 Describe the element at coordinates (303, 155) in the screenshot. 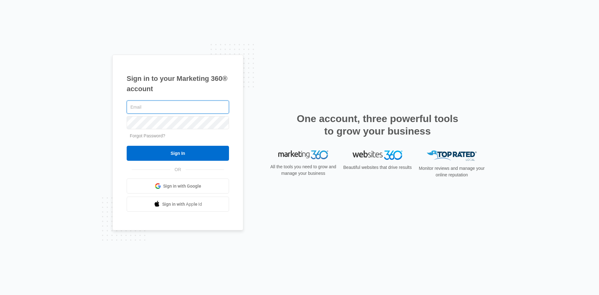

I see `img: Marketing 360` at that location.